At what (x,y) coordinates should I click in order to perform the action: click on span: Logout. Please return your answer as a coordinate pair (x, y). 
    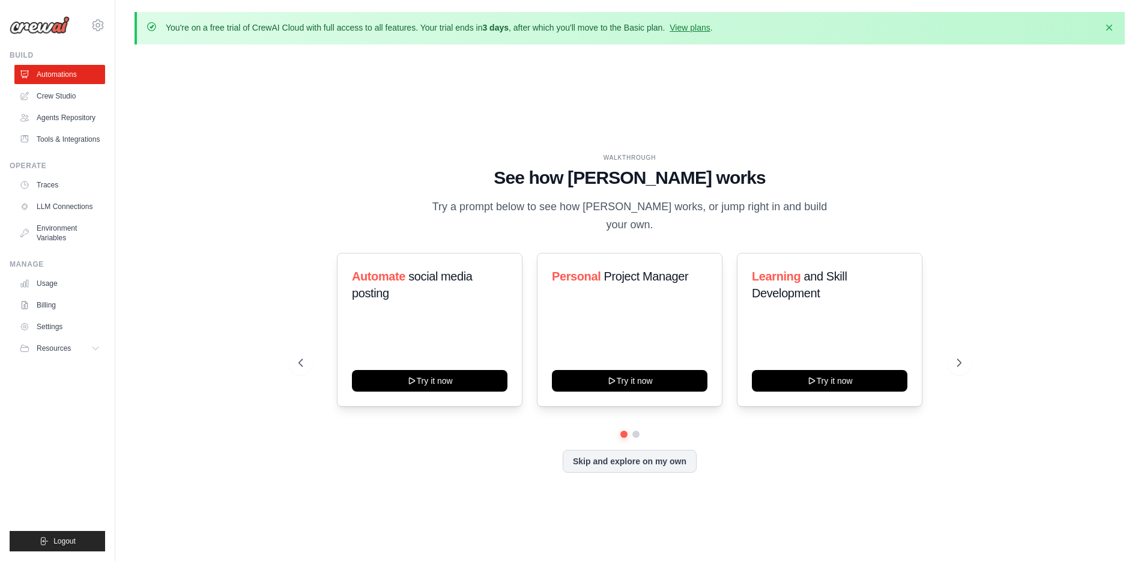
    Looking at the image, I should click on (64, 541).